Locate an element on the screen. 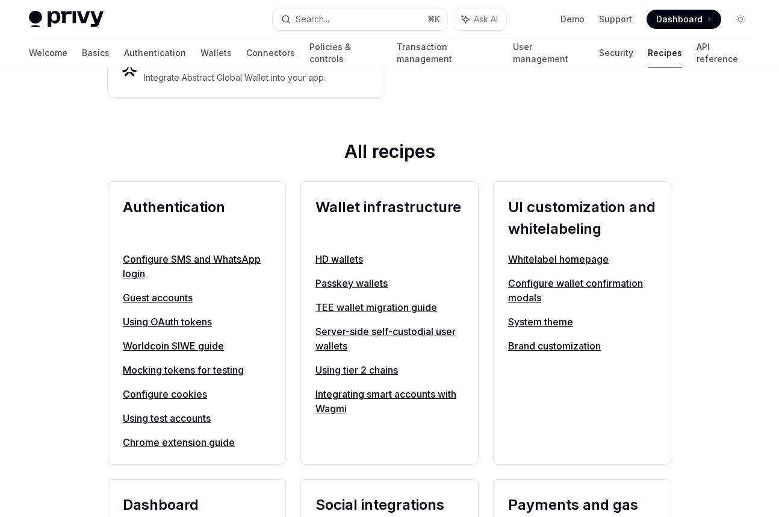 The image size is (779, 517). h2: All recipes is located at coordinates (390, 154).